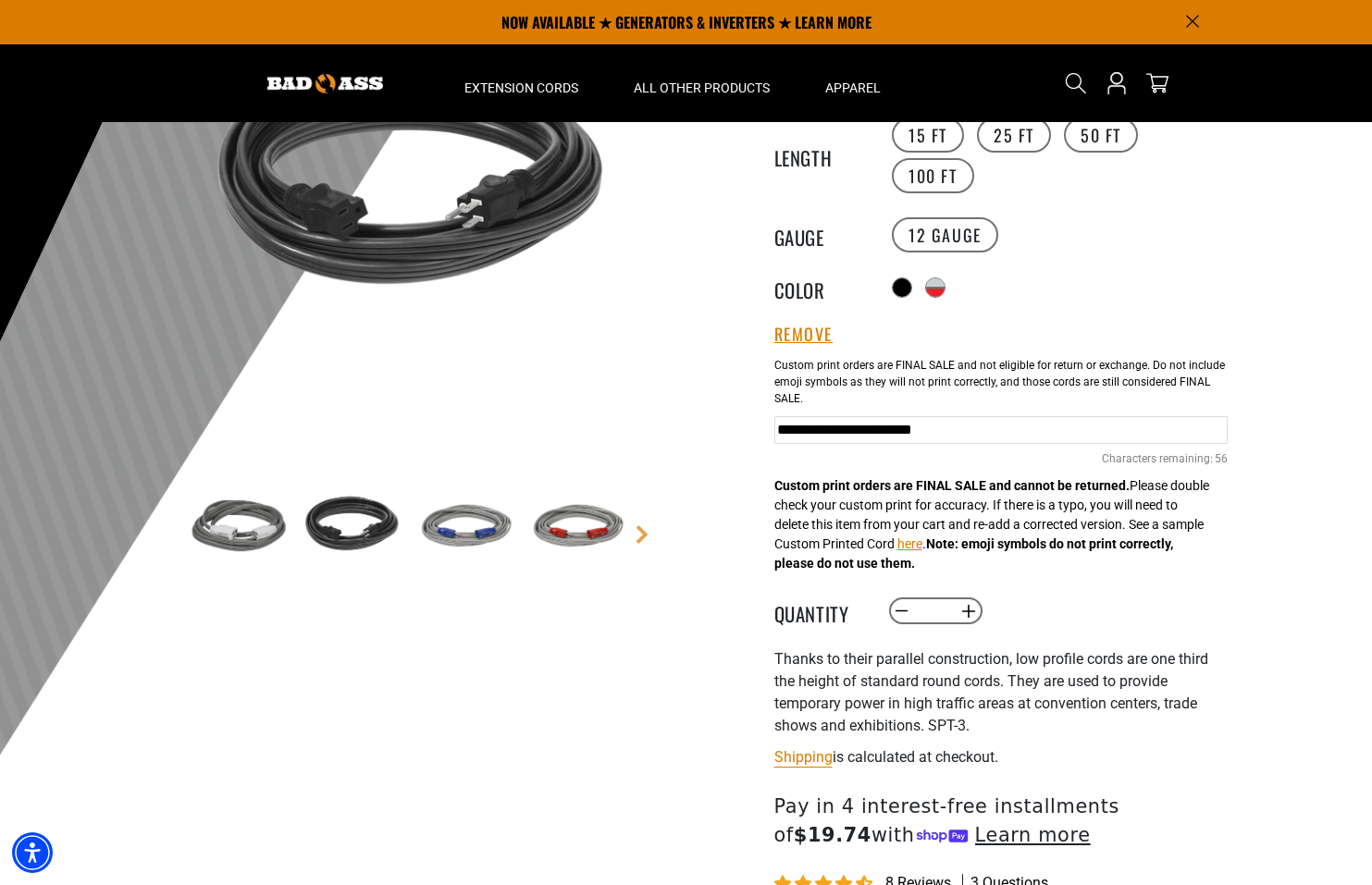  Describe the element at coordinates (520, 88) in the screenshot. I see `span: Extension Cords` at that location.